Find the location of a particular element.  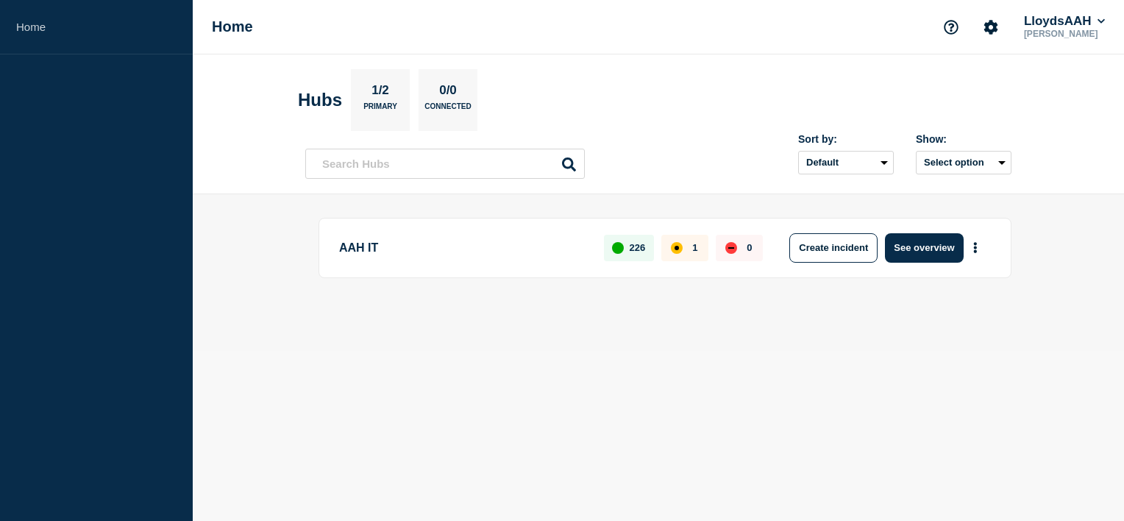

div: down is located at coordinates (731, 248).